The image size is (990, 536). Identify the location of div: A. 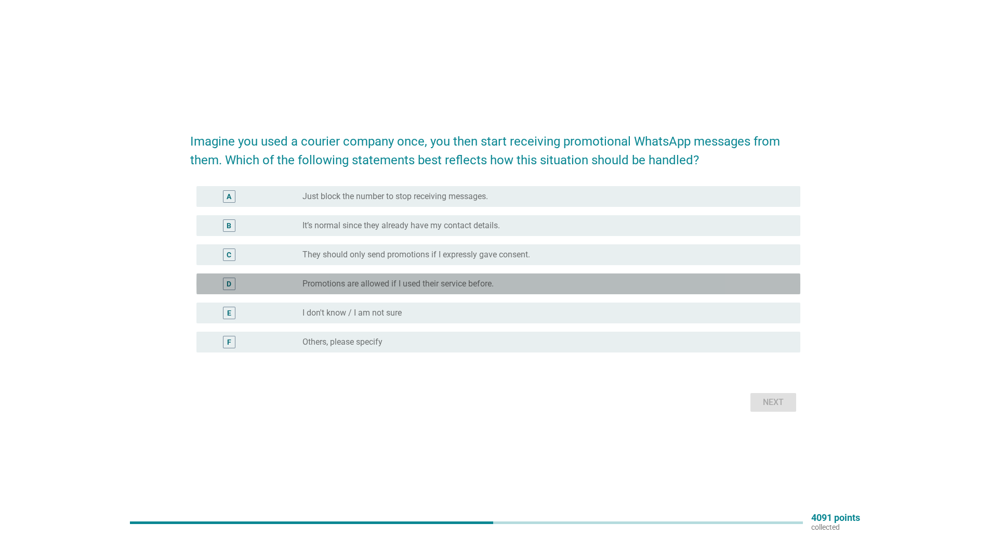
(229, 196).